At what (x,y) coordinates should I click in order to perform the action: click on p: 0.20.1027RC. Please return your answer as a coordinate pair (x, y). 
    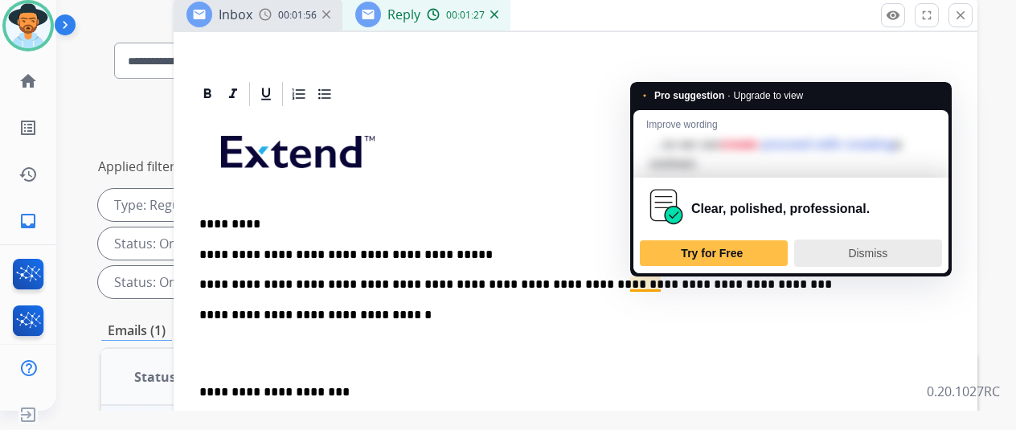
    Looking at the image, I should click on (963, 391).